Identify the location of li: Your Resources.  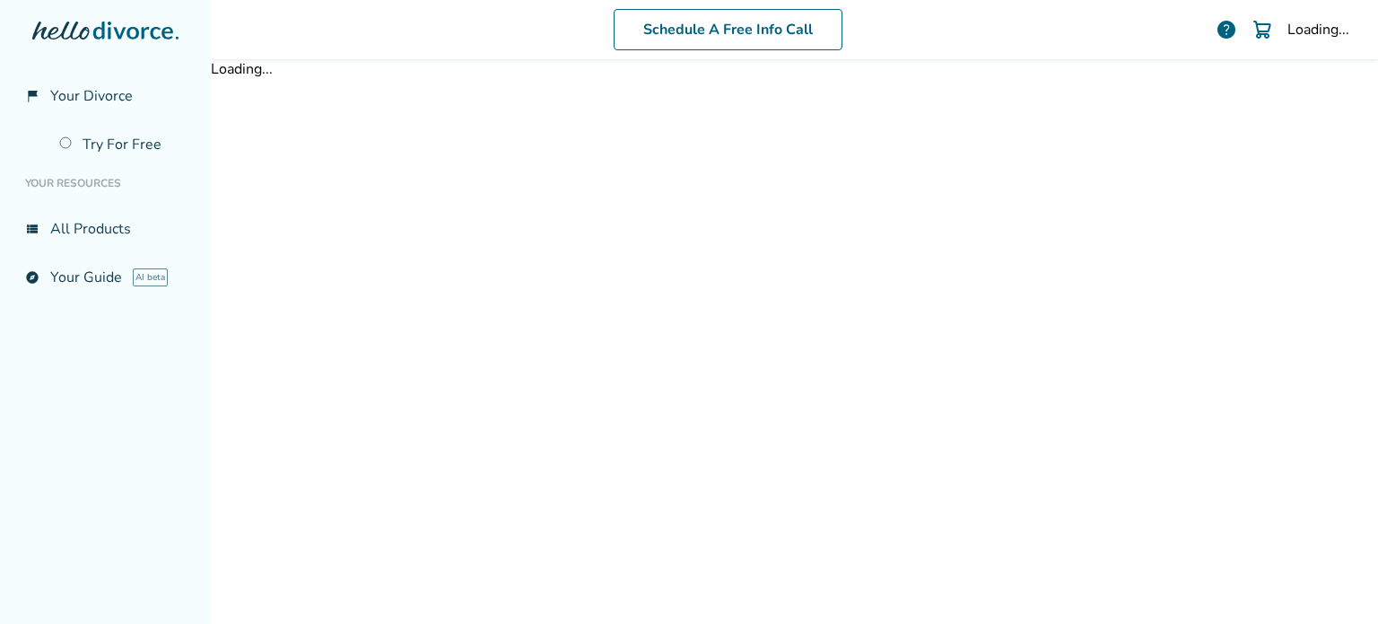
(105, 183).